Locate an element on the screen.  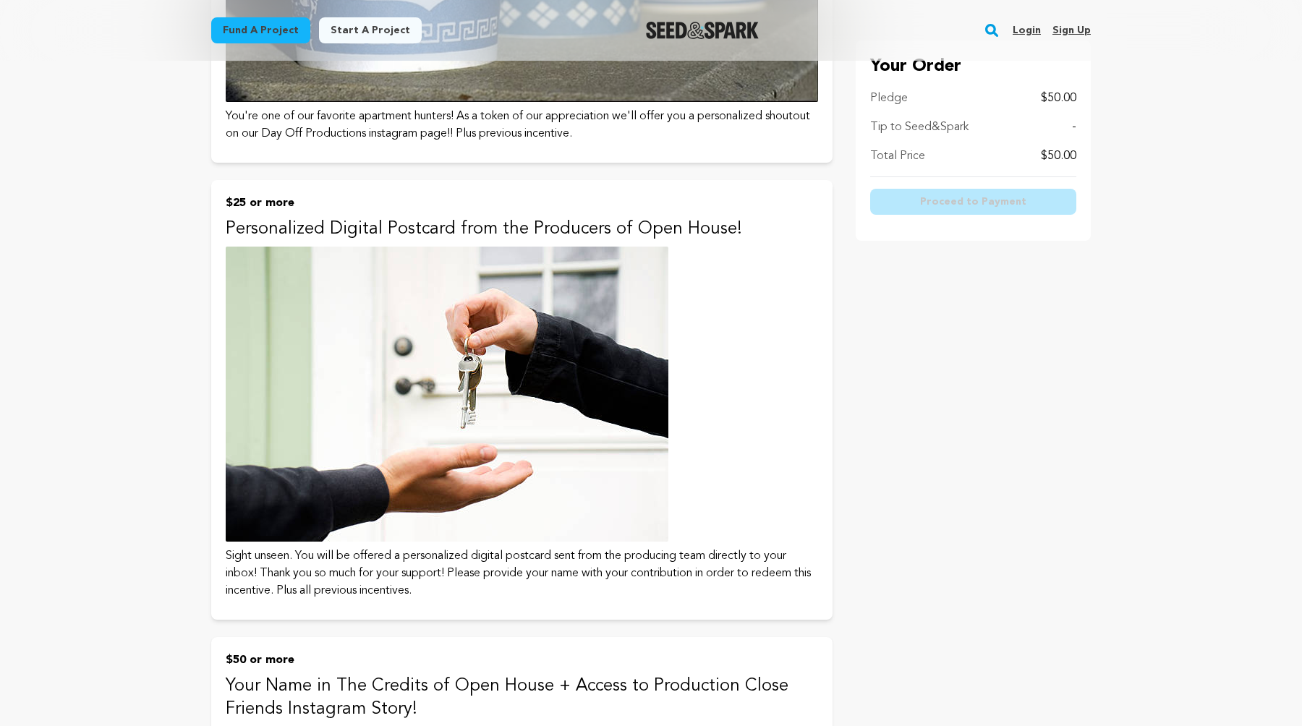
span: Proceed to Payment is located at coordinates (973, 202).